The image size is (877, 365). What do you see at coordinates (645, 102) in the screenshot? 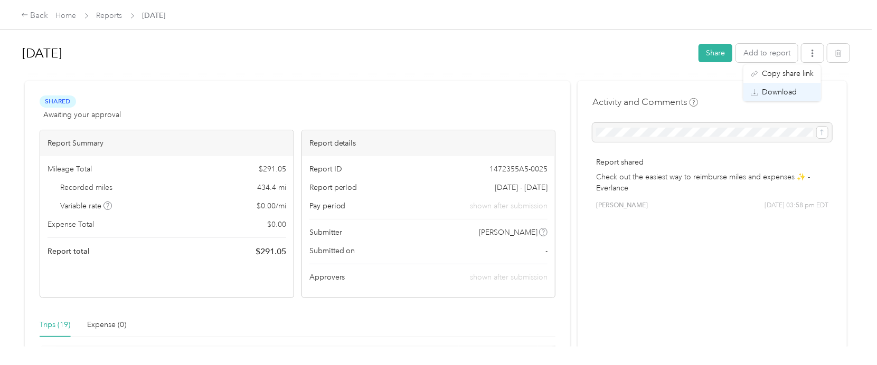
I see `h4: Activity and Comments` at bounding box center [645, 102].